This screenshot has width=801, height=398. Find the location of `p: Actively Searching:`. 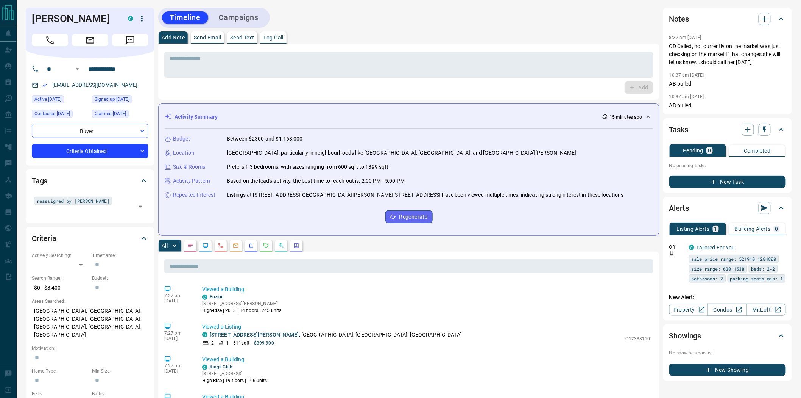

p: Actively Searching: is located at coordinates (60, 255).